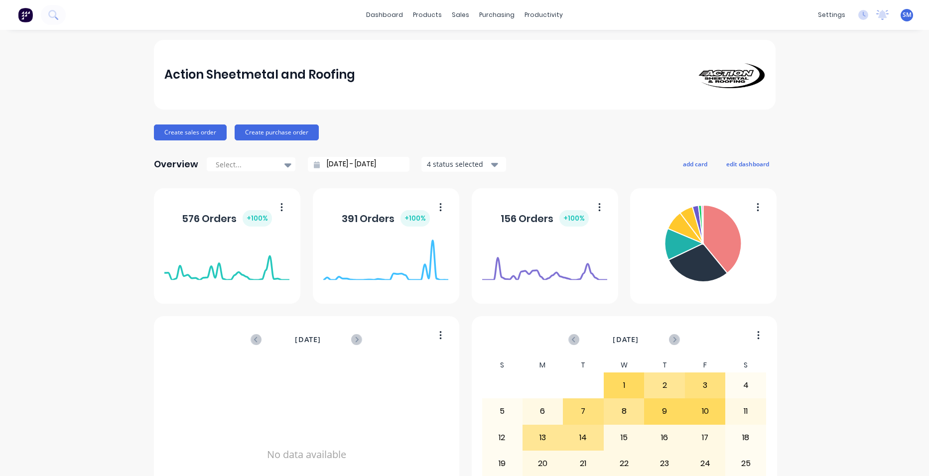 The width and height of the screenshot is (929, 476). Describe the element at coordinates (543, 15) in the screenshot. I see `div: productivity` at that location.